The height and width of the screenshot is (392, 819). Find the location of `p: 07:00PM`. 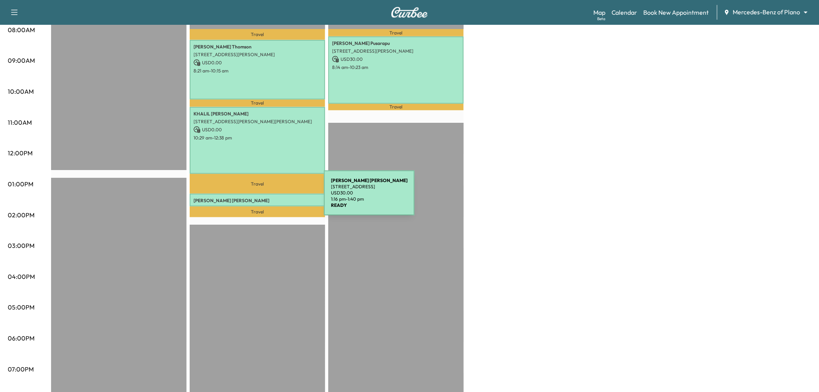

p: 07:00PM is located at coordinates (21, 369).